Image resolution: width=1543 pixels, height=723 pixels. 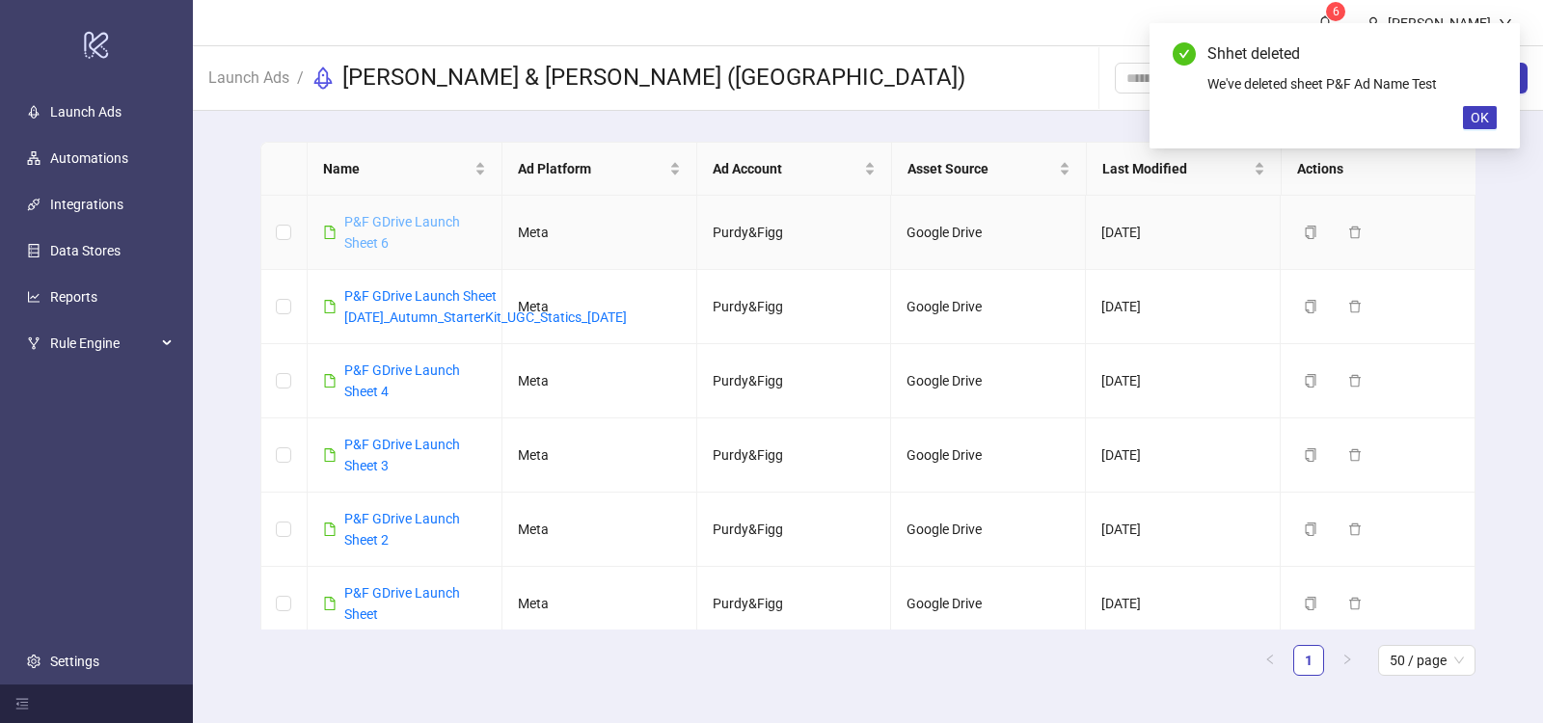 I want to click on a: Data Stores, so click(x=85, y=251).